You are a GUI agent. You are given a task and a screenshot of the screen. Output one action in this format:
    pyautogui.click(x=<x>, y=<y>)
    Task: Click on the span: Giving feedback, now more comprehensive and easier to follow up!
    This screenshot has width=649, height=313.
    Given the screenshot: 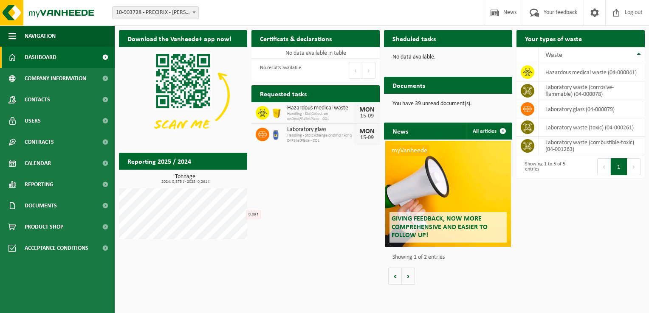 What is the action you would take?
    pyautogui.click(x=440, y=227)
    